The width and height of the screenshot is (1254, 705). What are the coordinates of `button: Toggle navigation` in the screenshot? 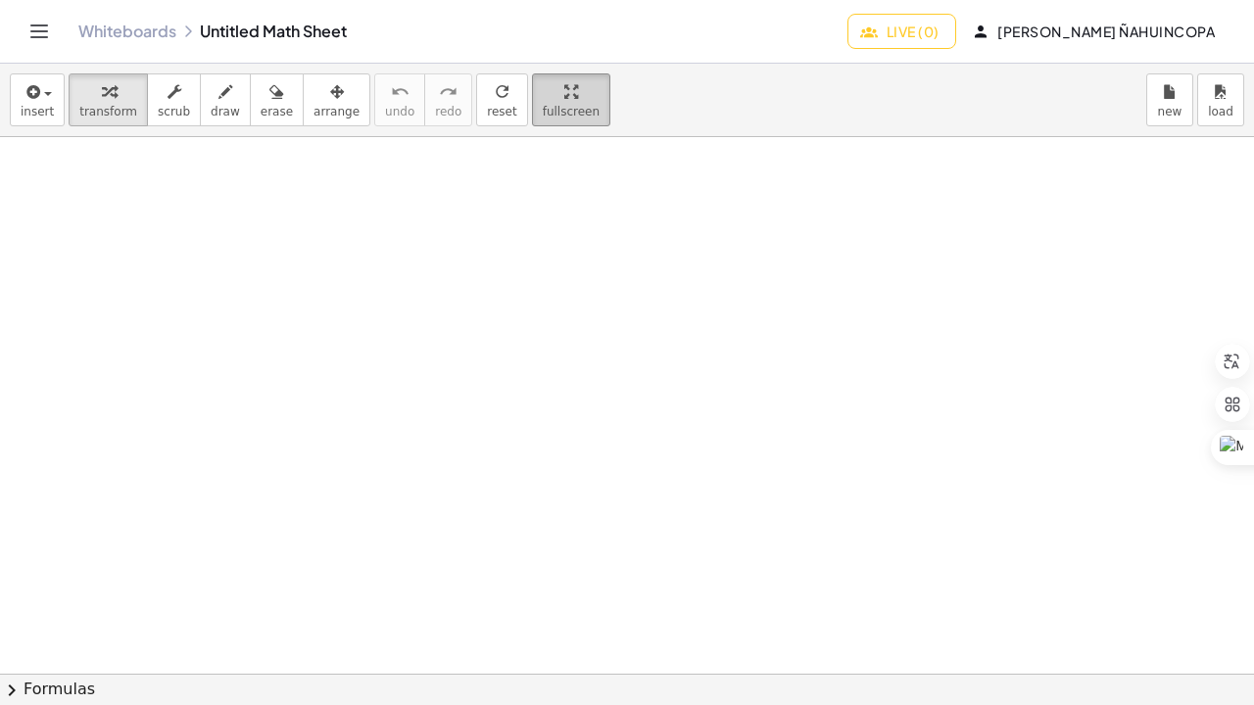 It's located at (39, 31).